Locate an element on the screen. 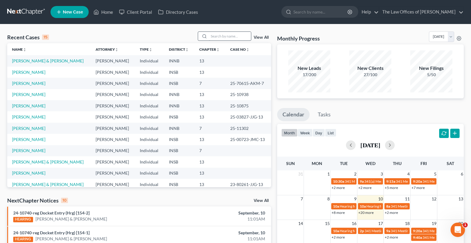 This screenshot has height=243, width=471. span: 19 is located at coordinates (434, 224).